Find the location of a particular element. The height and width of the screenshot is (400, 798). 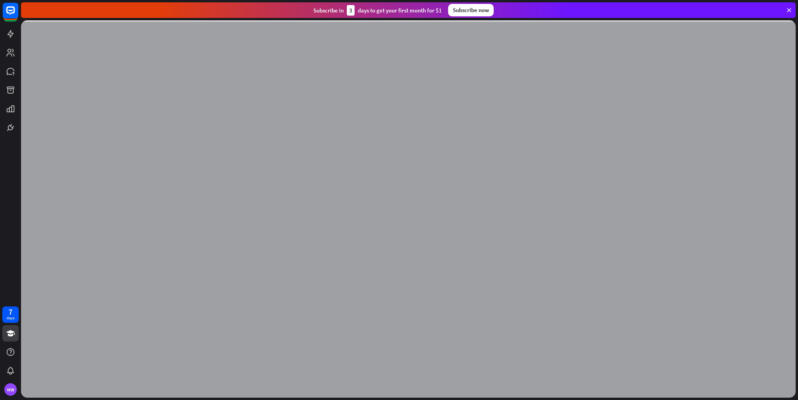

div: Subscribe in days to get your first month for $1 is located at coordinates (377, 10).